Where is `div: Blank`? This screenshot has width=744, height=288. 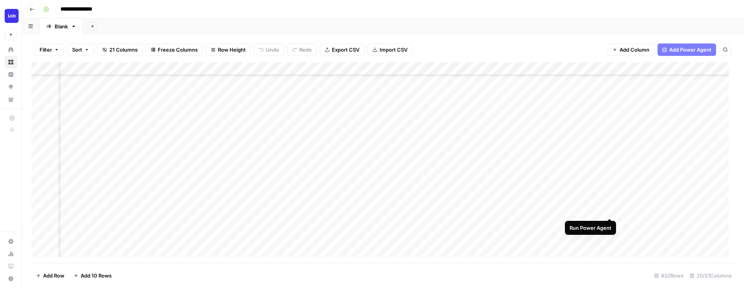 div: Blank is located at coordinates (61, 26).